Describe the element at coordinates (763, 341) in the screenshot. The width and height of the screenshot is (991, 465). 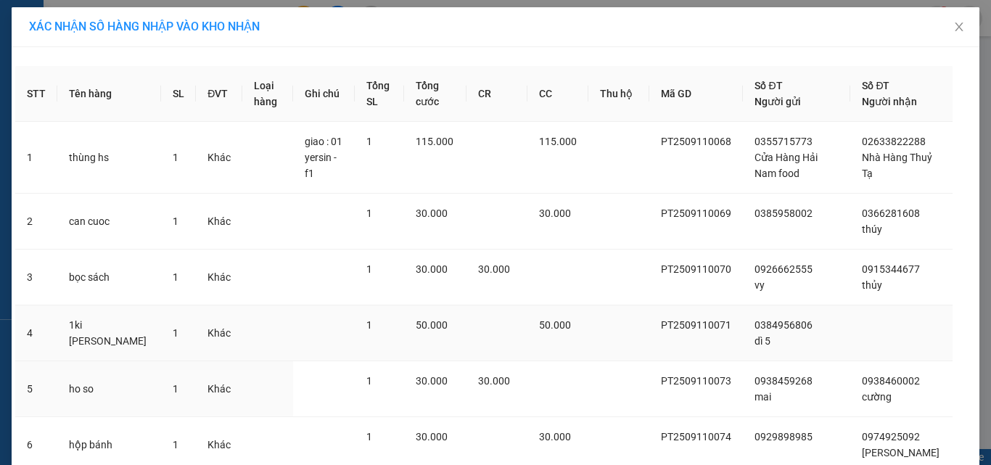
I see `span: dì 5` at that location.